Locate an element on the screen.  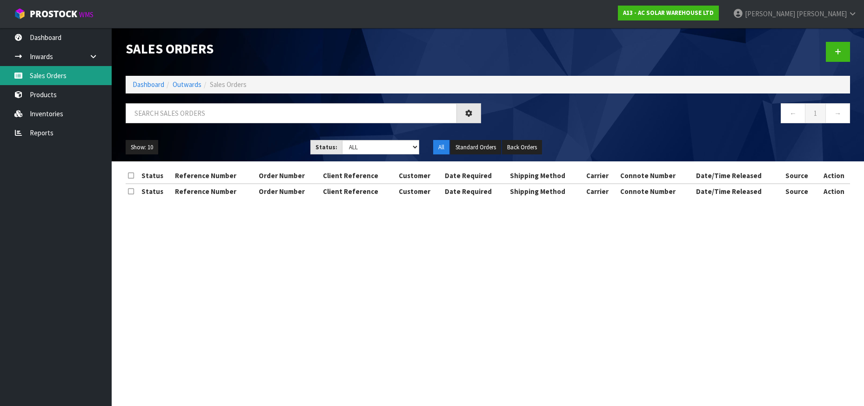
button: All is located at coordinates (441, 147).